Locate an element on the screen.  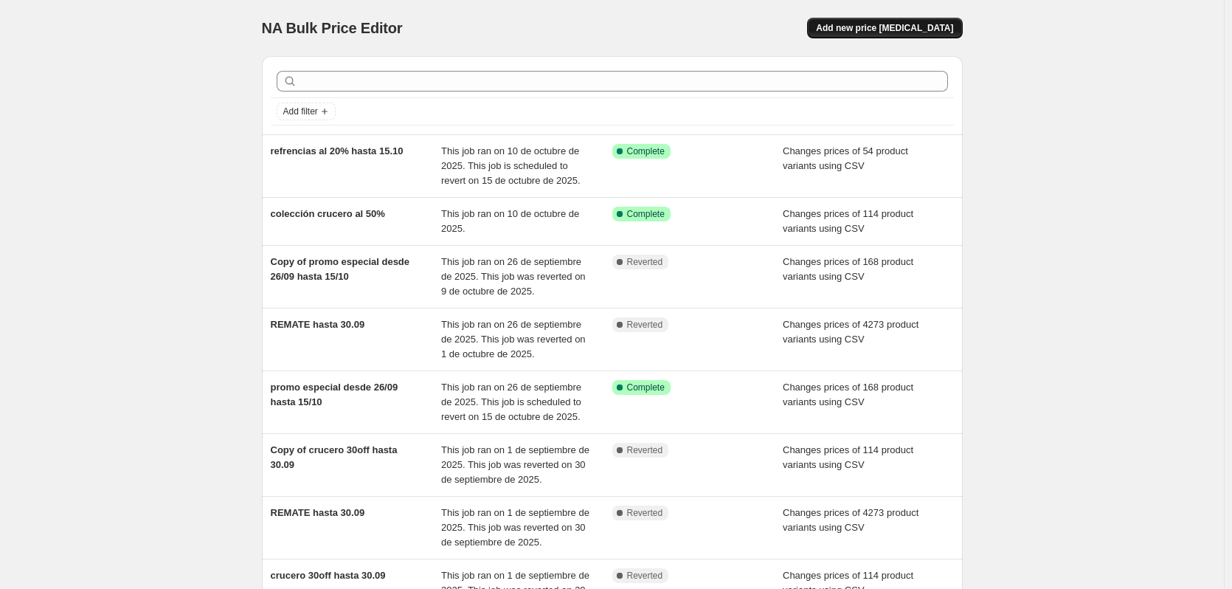
span: colección crucero al 50% is located at coordinates (328, 213).